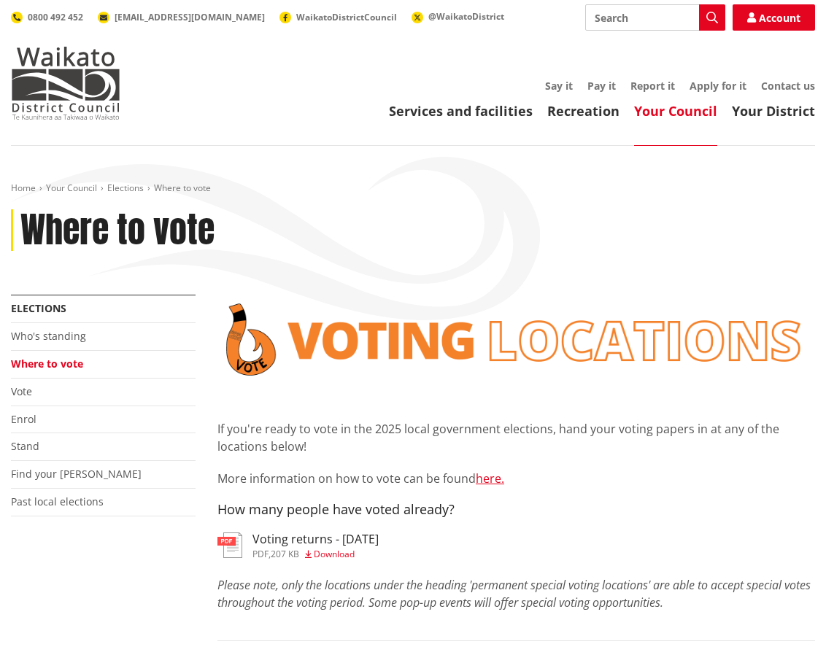  What do you see at coordinates (516, 339) in the screenshot?
I see `img: voting locations banner` at bounding box center [516, 339].